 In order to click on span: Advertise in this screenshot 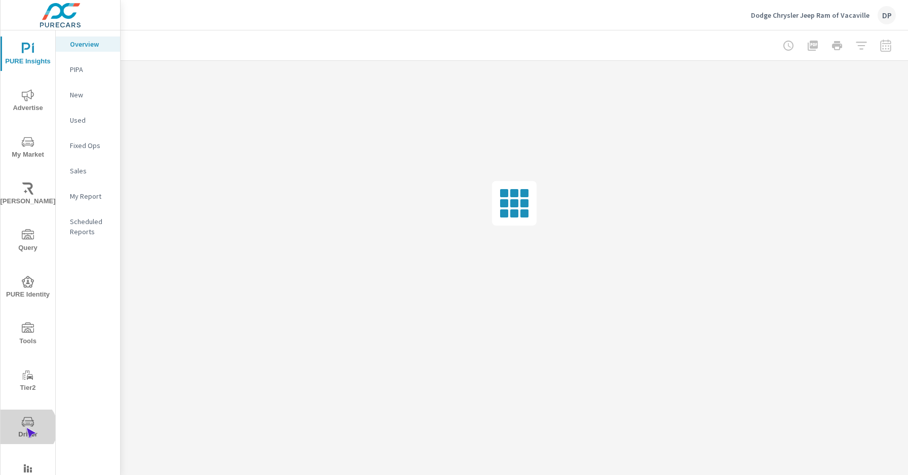, I will do `click(28, 101)`.